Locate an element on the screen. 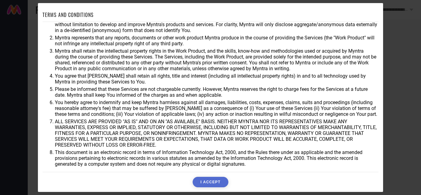 The height and width of the screenshot is (195, 421). li: This document is an electronic record in terms of Information Technology Act, 2000, and the Rules... is located at coordinates (216, 158).